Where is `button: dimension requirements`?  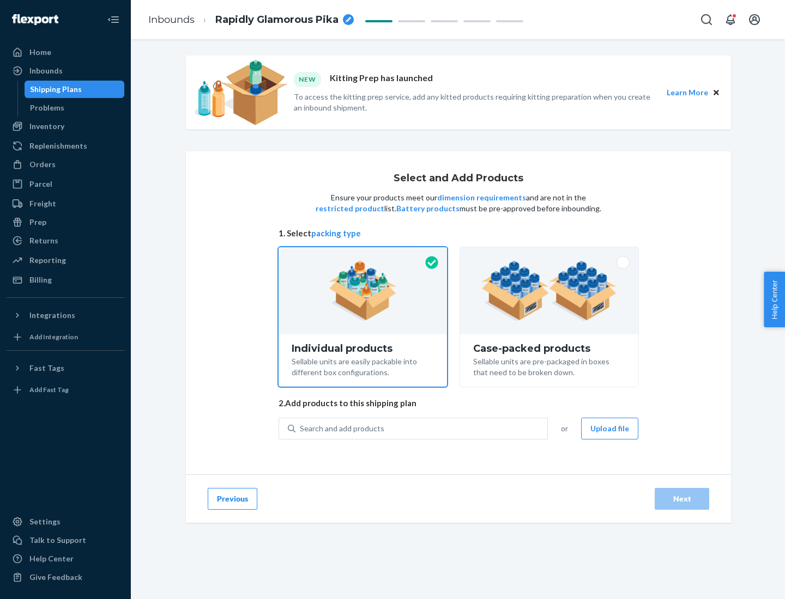 button: dimension requirements is located at coordinates (481, 198).